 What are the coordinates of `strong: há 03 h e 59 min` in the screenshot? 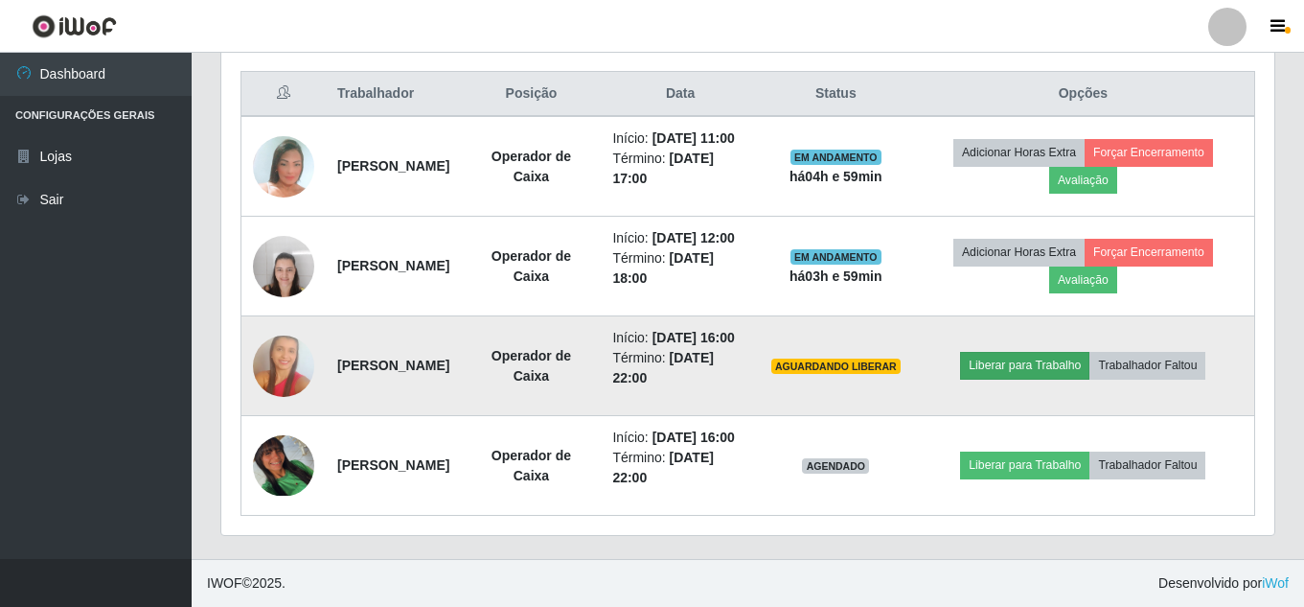 It's located at (836, 276).